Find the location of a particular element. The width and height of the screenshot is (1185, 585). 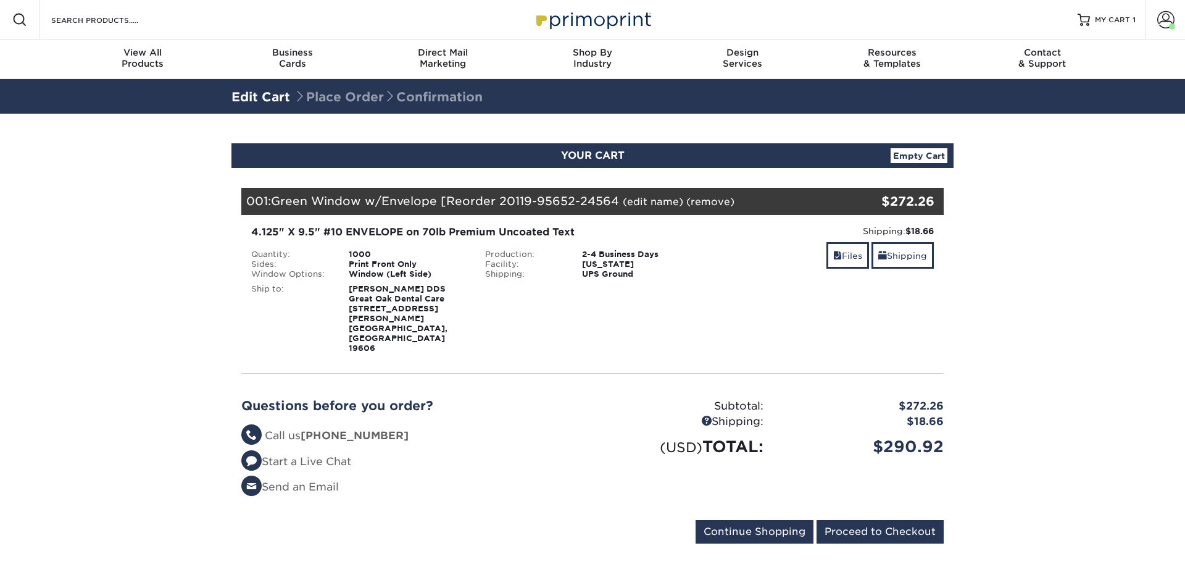

span: Design is located at coordinates (742, 52).